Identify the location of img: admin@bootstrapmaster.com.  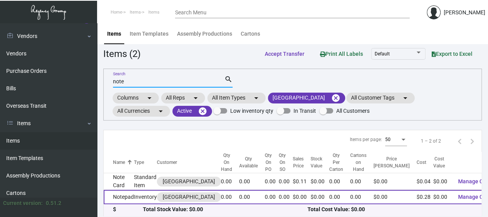
(434, 12).